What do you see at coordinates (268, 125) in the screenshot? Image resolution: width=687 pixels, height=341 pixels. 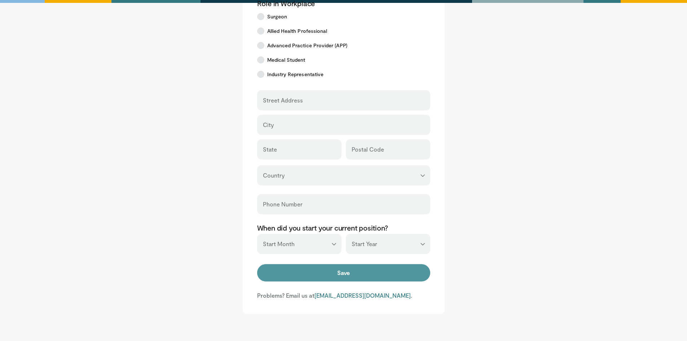 I see `label: City` at bounding box center [268, 125].